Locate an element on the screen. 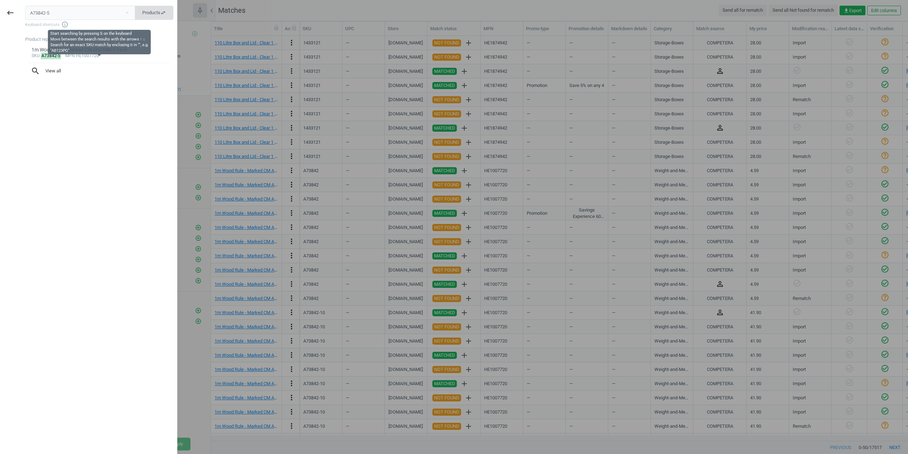 The image size is (908, 454). span: Products is located at coordinates (154, 13).